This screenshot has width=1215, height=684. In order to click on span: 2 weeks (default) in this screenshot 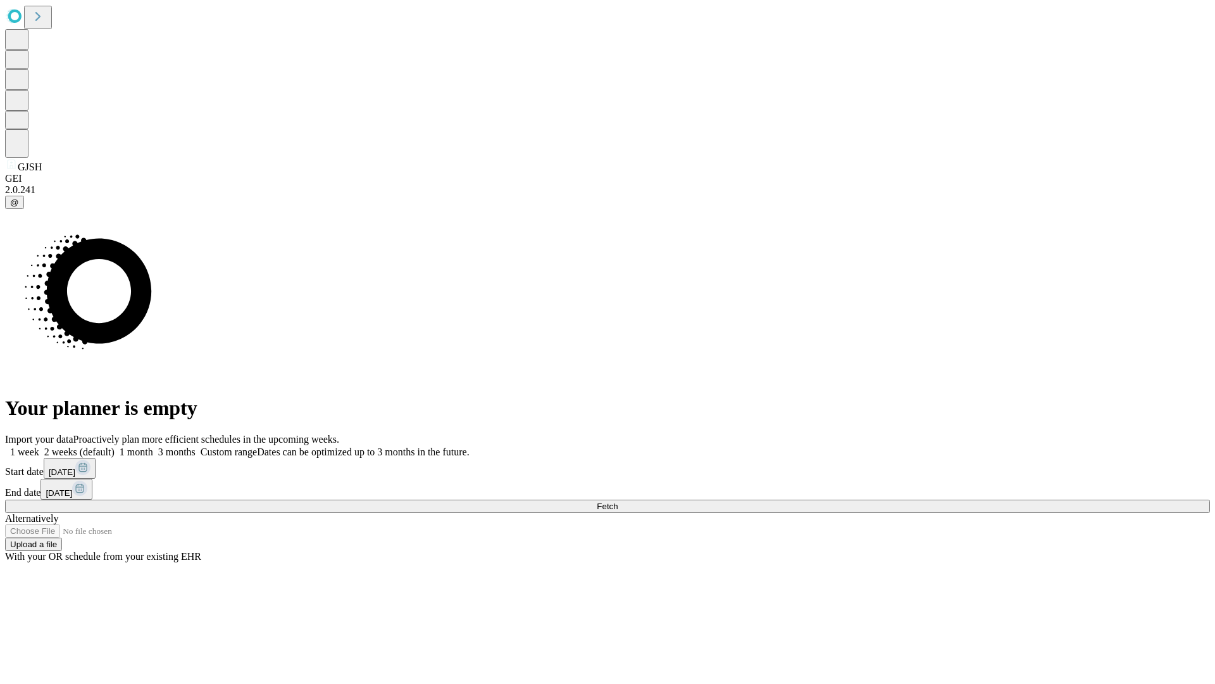, I will do `click(79, 451)`.